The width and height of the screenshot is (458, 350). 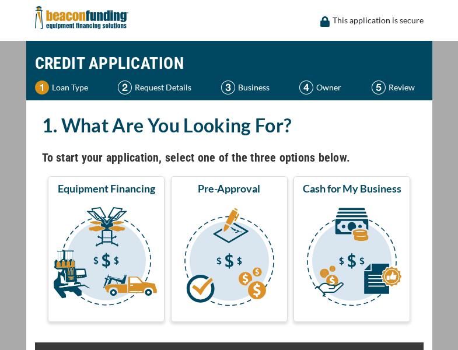 What do you see at coordinates (106, 258) in the screenshot?
I see `img: Equipment Financing` at bounding box center [106, 258].